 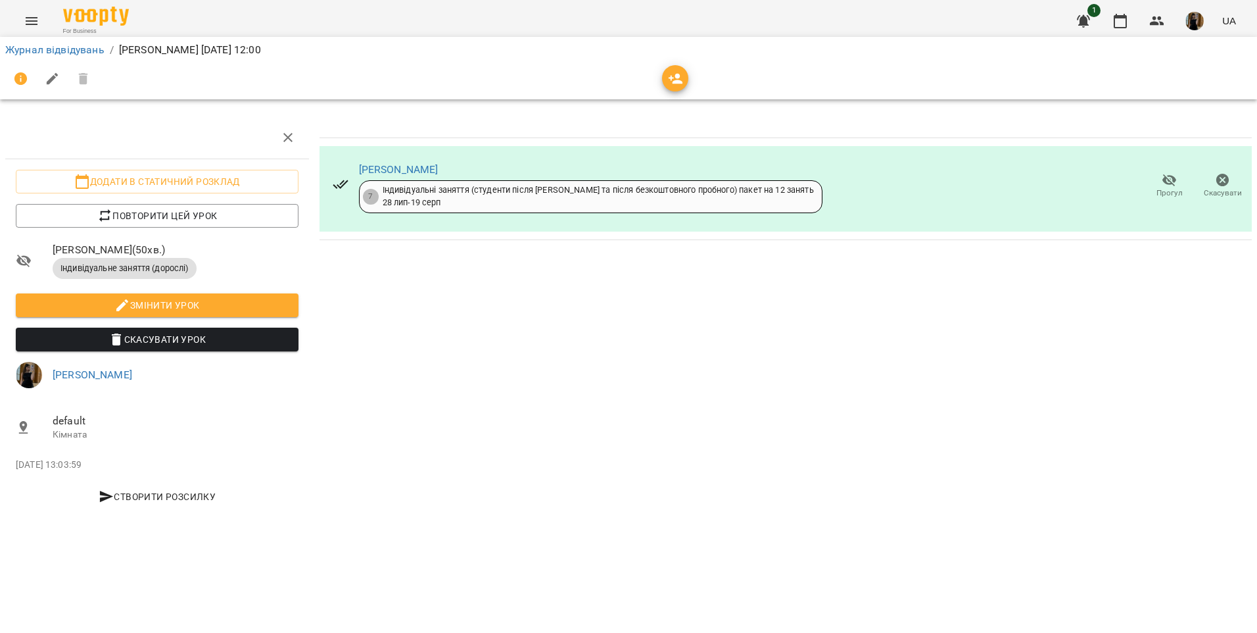 I want to click on button: Прогул, so click(x=1169, y=186).